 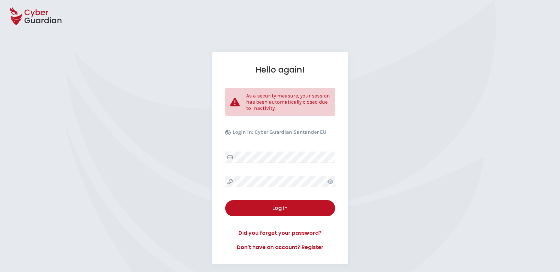 What do you see at coordinates (280, 69) in the screenshot?
I see `h1: Hello again!` at bounding box center [280, 69].